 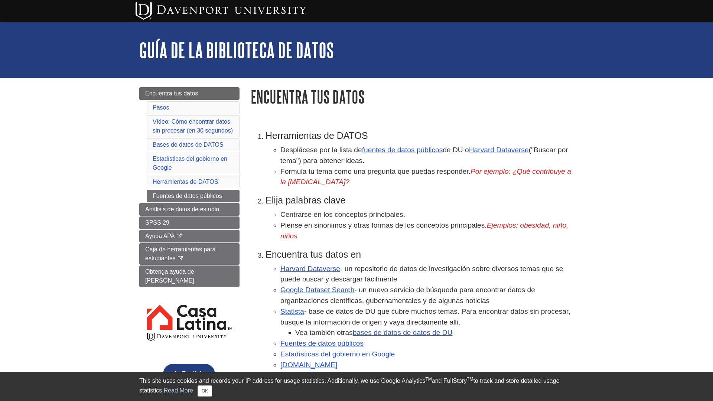 I want to click on a: Caja de herramientas para estudiantes, so click(x=190, y=254).